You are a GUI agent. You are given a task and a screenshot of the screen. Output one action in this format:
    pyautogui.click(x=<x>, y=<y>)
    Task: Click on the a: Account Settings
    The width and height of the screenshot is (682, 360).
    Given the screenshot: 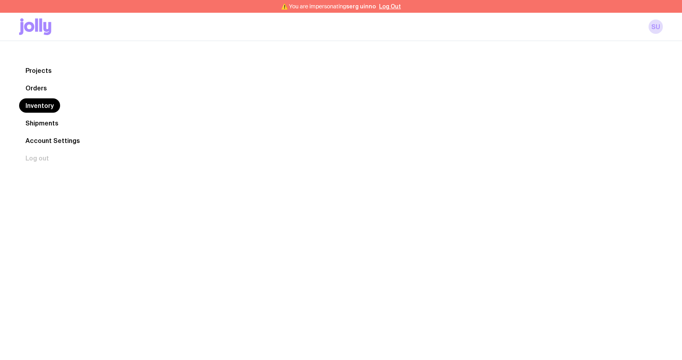 What is the action you would take?
    pyautogui.click(x=53, y=140)
    